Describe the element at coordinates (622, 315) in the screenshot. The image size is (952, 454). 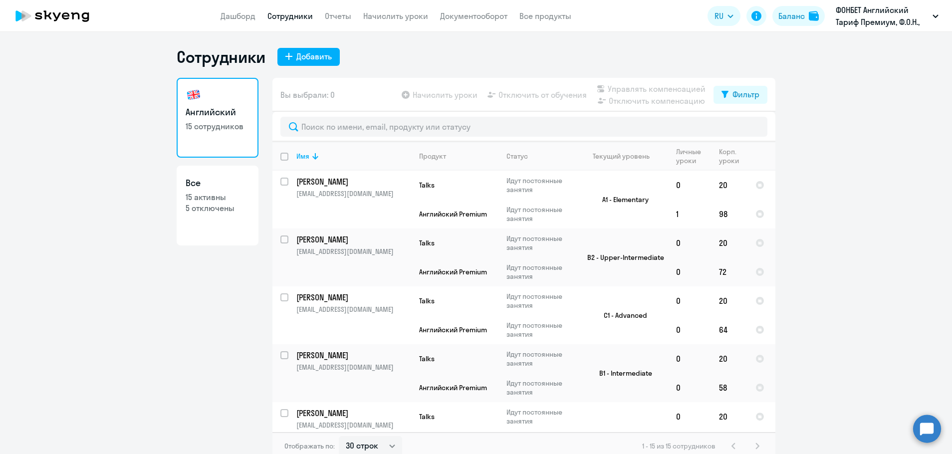
I see `td: C1 - Advanced` at that location.